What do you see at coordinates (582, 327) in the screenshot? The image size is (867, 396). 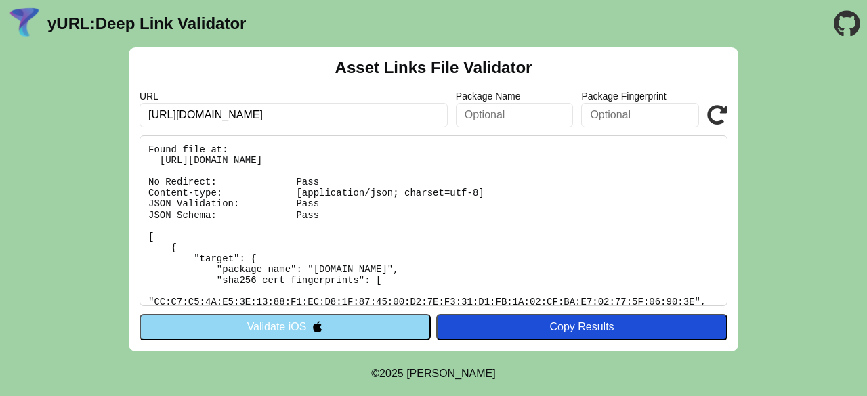 I see `button: Copy Results` at bounding box center [582, 327].